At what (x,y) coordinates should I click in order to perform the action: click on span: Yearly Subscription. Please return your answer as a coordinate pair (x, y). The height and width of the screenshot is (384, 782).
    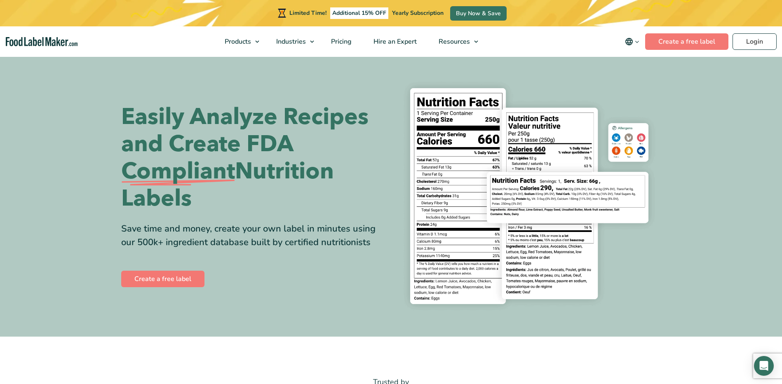
    Looking at the image, I should click on (418, 13).